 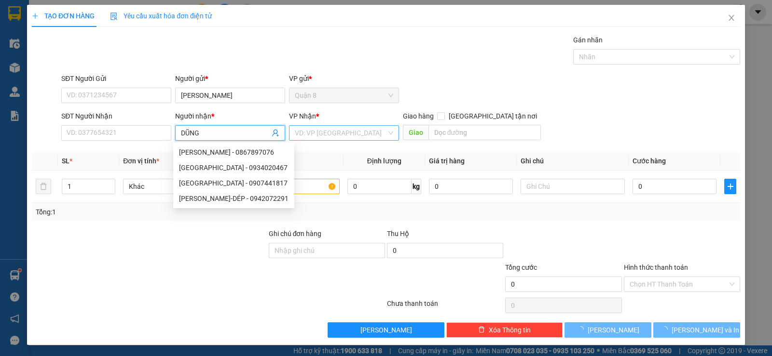 What do you see at coordinates (416, 187) in the screenshot?
I see `span: kg` at bounding box center [416, 187].